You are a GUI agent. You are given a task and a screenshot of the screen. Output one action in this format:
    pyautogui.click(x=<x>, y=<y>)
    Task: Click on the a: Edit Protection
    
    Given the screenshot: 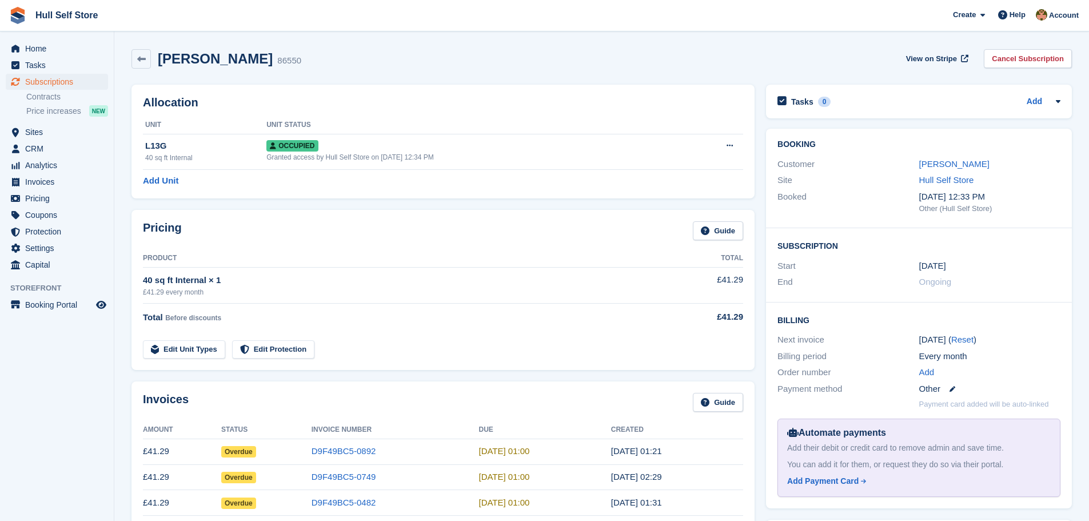 What is the action you would take?
    pyautogui.click(x=273, y=349)
    